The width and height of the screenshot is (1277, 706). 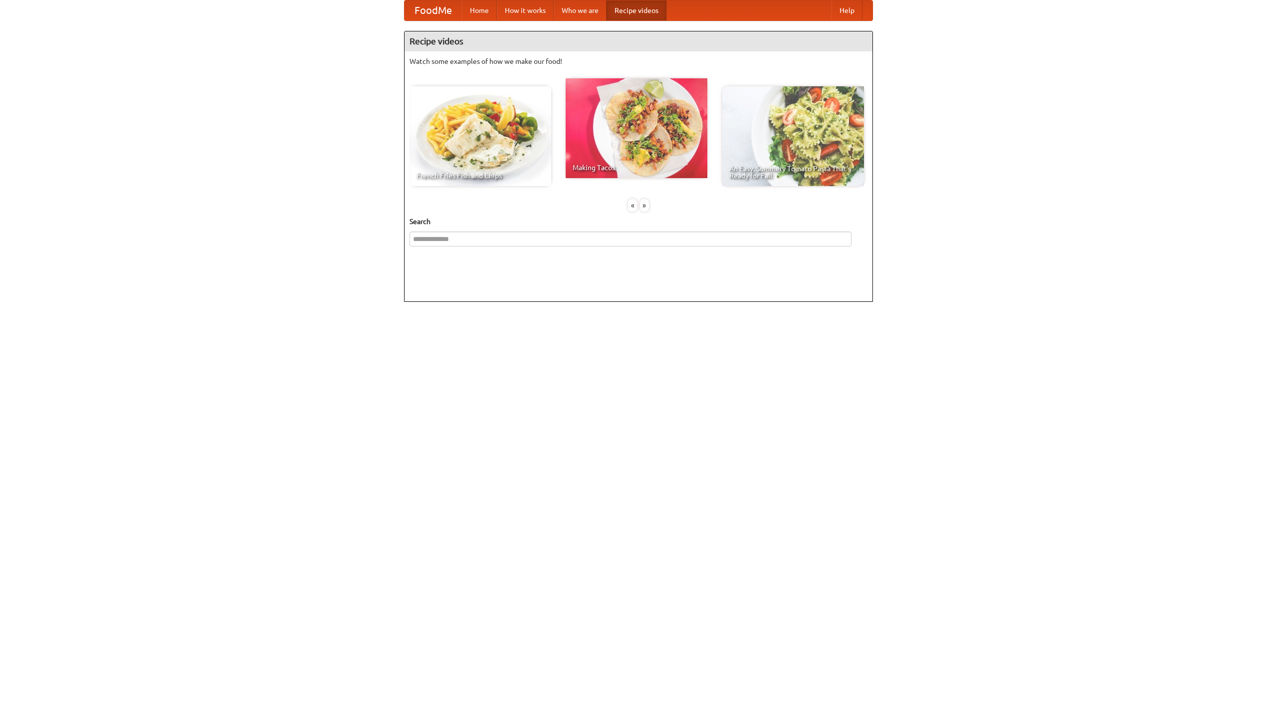 What do you see at coordinates (793, 172) in the screenshot?
I see `span: An Easy, Summery Tomato Pasta That's Ready for Fall` at bounding box center [793, 172].